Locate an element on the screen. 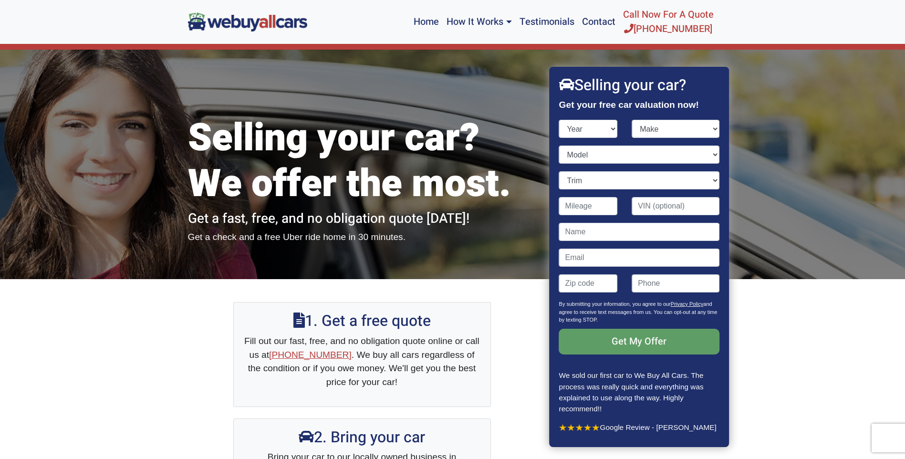  a: Privacy Policy is located at coordinates (687, 304).